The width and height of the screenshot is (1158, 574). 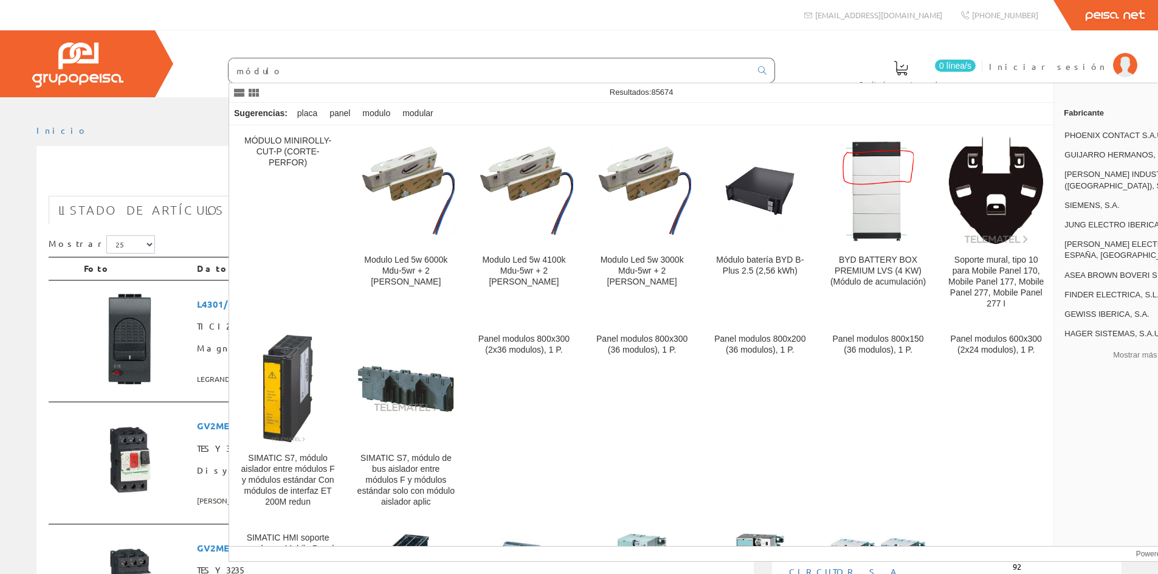 What do you see at coordinates (129, 460) in the screenshot?
I see `img: Foto artículo Disyuntor Magnetotermico 24-32a (150x150)` at bounding box center [129, 460].